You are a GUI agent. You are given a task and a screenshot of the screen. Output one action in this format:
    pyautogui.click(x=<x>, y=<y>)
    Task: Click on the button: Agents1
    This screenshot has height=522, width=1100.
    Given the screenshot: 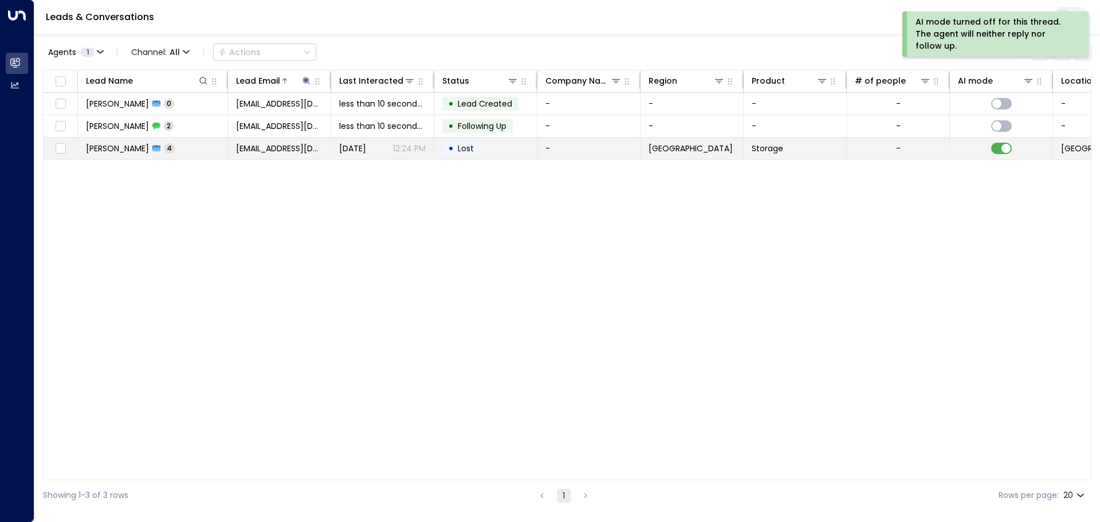 What is the action you would take?
    pyautogui.click(x=75, y=52)
    